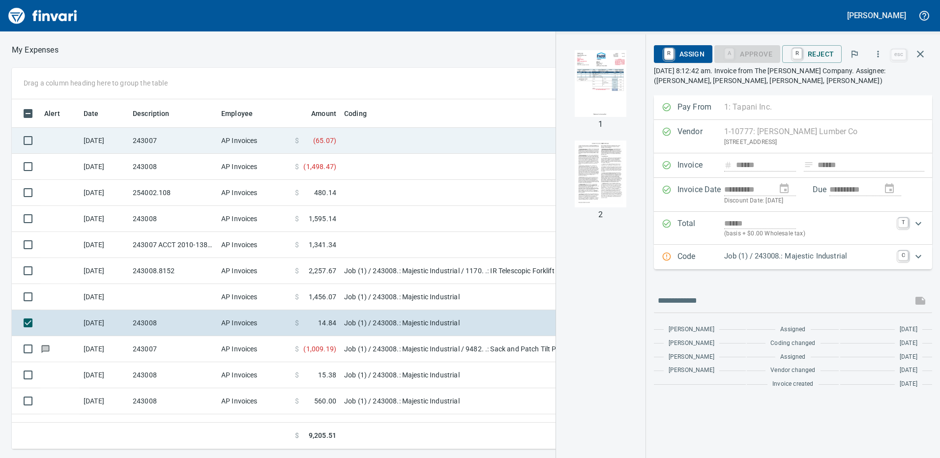 Image resolution: width=940 pixels, height=458 pixels. I want to click on span: Coding, so click(355, 114).